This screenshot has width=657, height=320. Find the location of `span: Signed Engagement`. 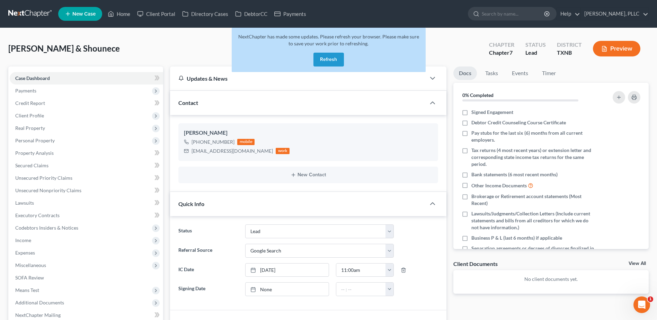

span: Signed Engagement is located at coordinates (492, 112).